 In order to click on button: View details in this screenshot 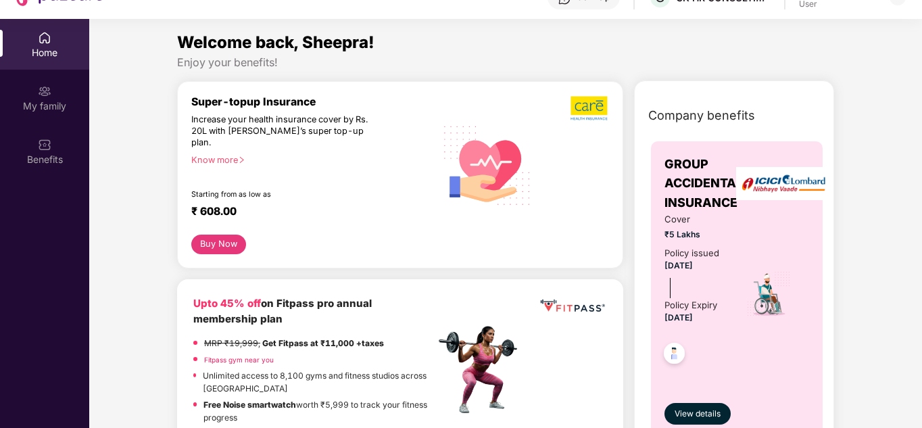, I will do `click(698, 414)`.